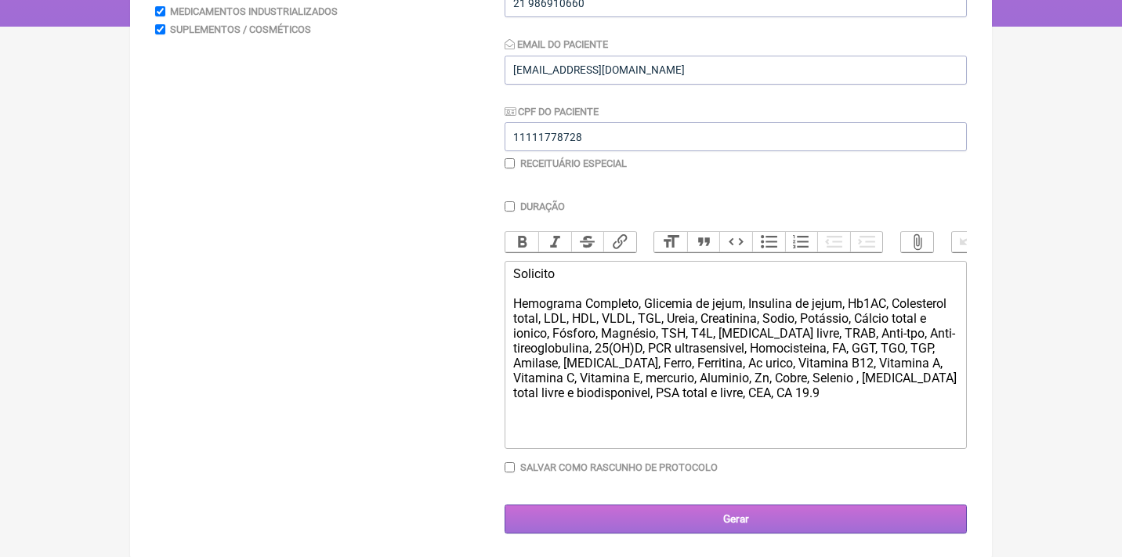 The width and height of the screenshot is (1122, 557). I want to click on button: Bullets, so click(769, 242).